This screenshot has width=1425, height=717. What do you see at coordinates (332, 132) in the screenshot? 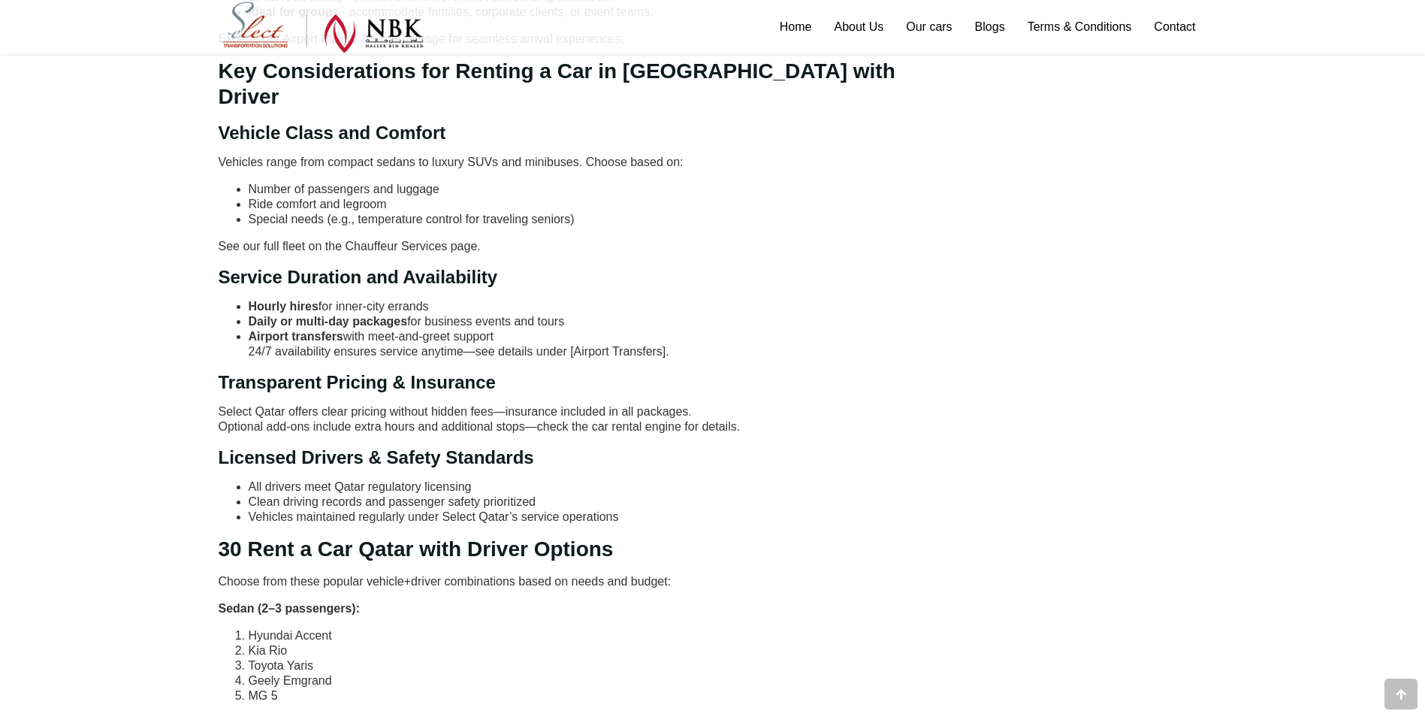
I see `strong: Vehicle Class and Comfort` at bounding box center [332, 132].